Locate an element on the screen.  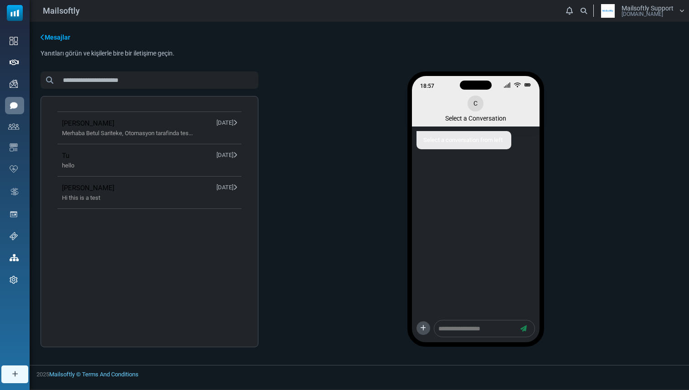
a: Mesajlar is located at coordinates (55, 37).